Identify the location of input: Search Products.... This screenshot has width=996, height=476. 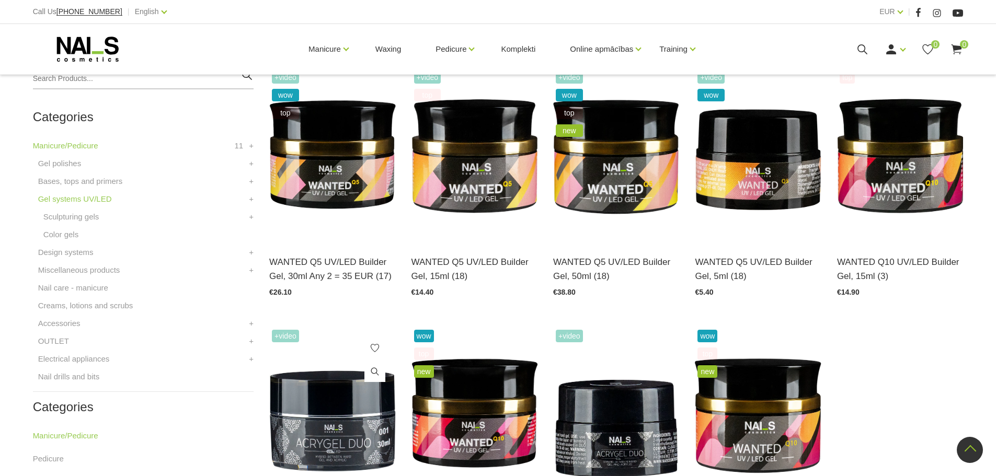
(143, 79).